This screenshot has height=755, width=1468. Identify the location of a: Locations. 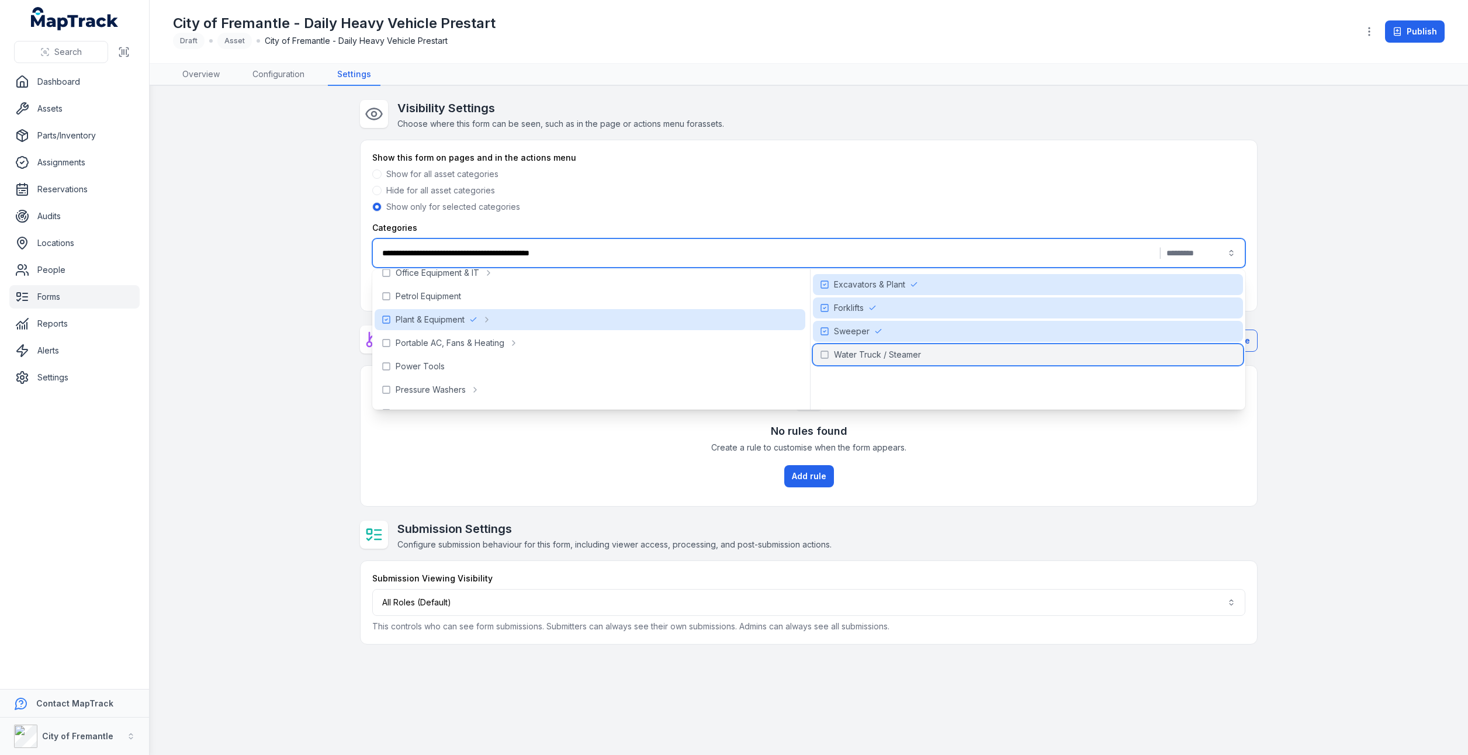
(74, 243).